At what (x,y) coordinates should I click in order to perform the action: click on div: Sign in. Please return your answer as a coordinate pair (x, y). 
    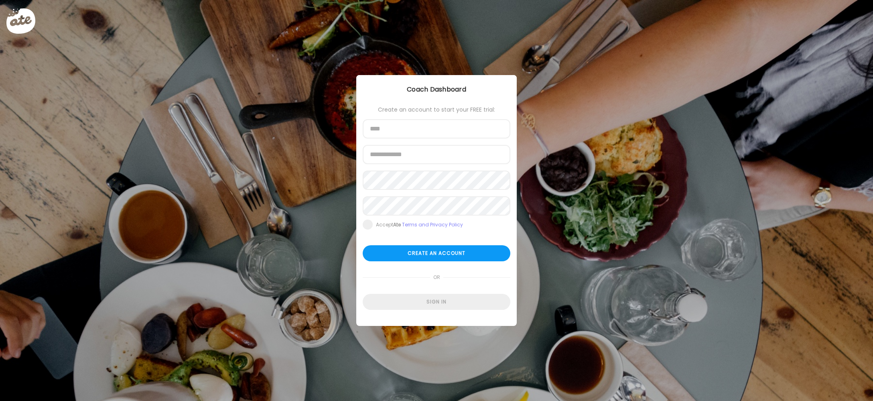
    Looking at the image, I should click on (437, 302).